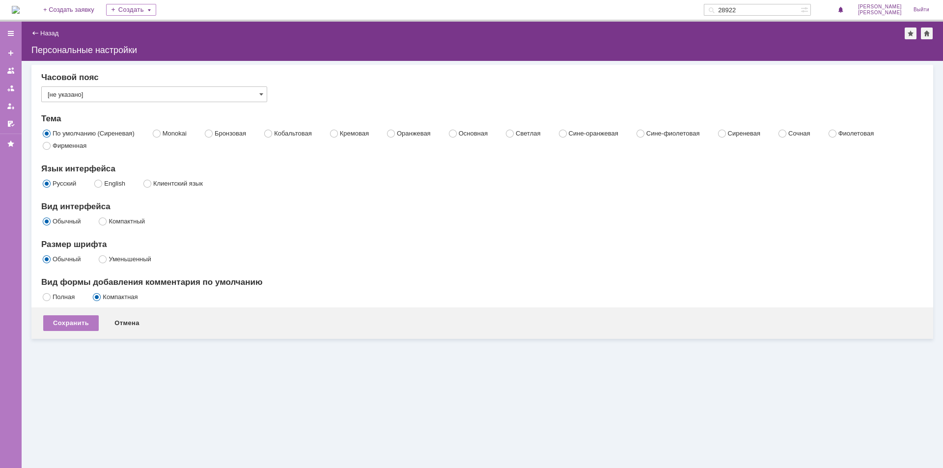 The image size is (943, 468). I want to click on label: По умолчанию (Сиреневая), so click(93, 133).